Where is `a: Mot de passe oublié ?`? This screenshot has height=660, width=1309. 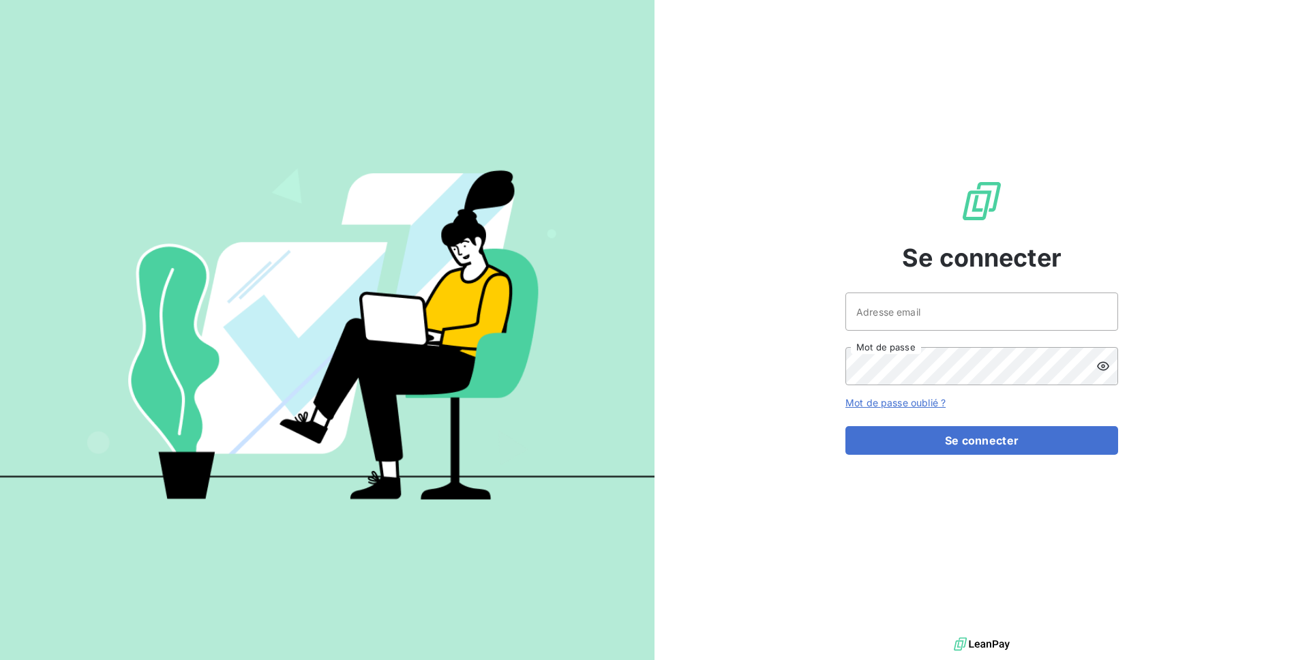
a: Mot de passe oublié ? is located at coordinates (895, 402).